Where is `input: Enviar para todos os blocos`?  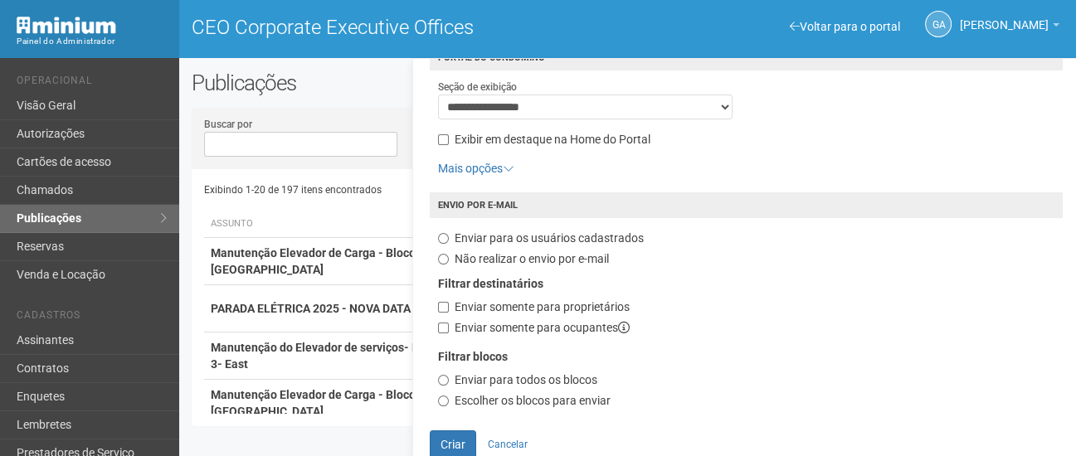 input: Enviar para todos os blocos is located at coordinates (443, 380).